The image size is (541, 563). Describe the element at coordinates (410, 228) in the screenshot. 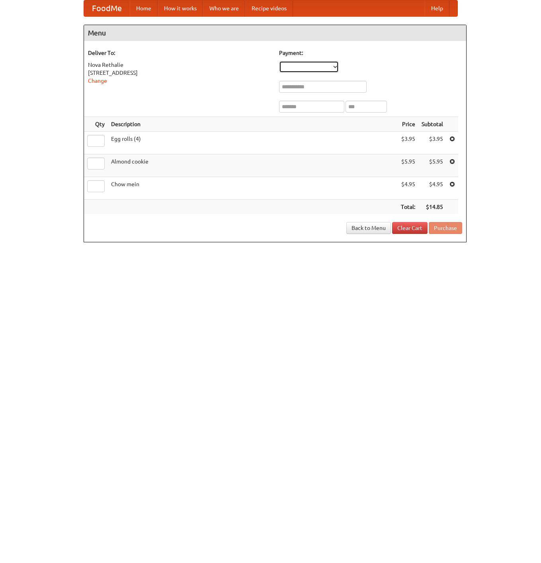

I see `a: Clear Cart` at that location.